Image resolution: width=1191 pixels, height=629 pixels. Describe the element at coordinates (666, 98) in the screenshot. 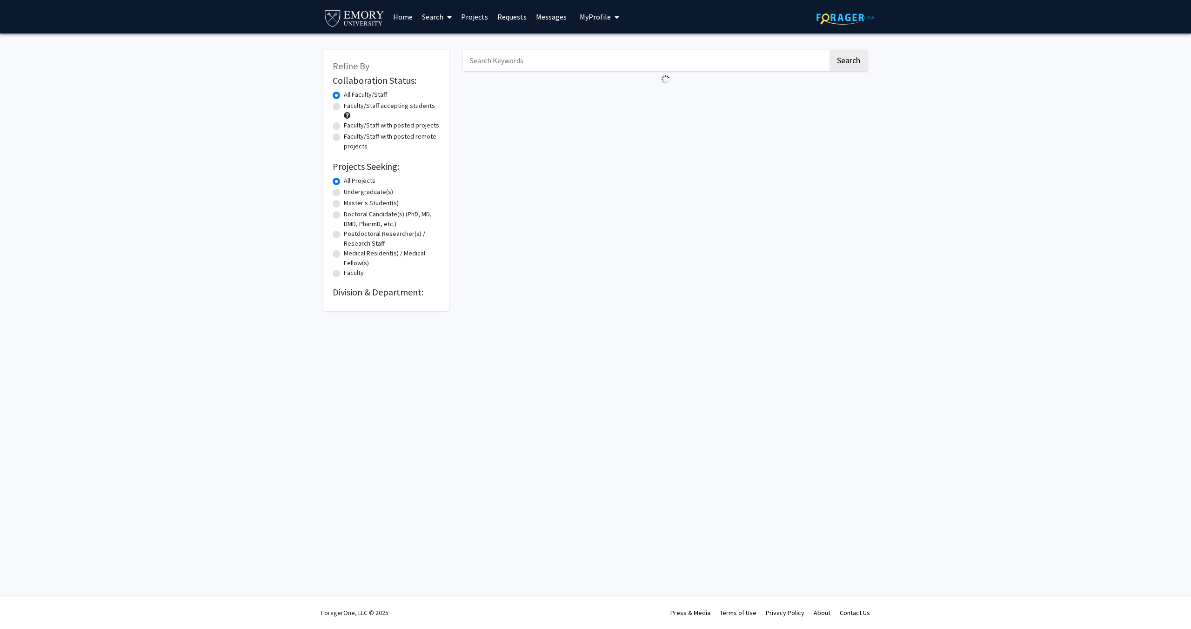

I see `nav: Page navigation` at that location.